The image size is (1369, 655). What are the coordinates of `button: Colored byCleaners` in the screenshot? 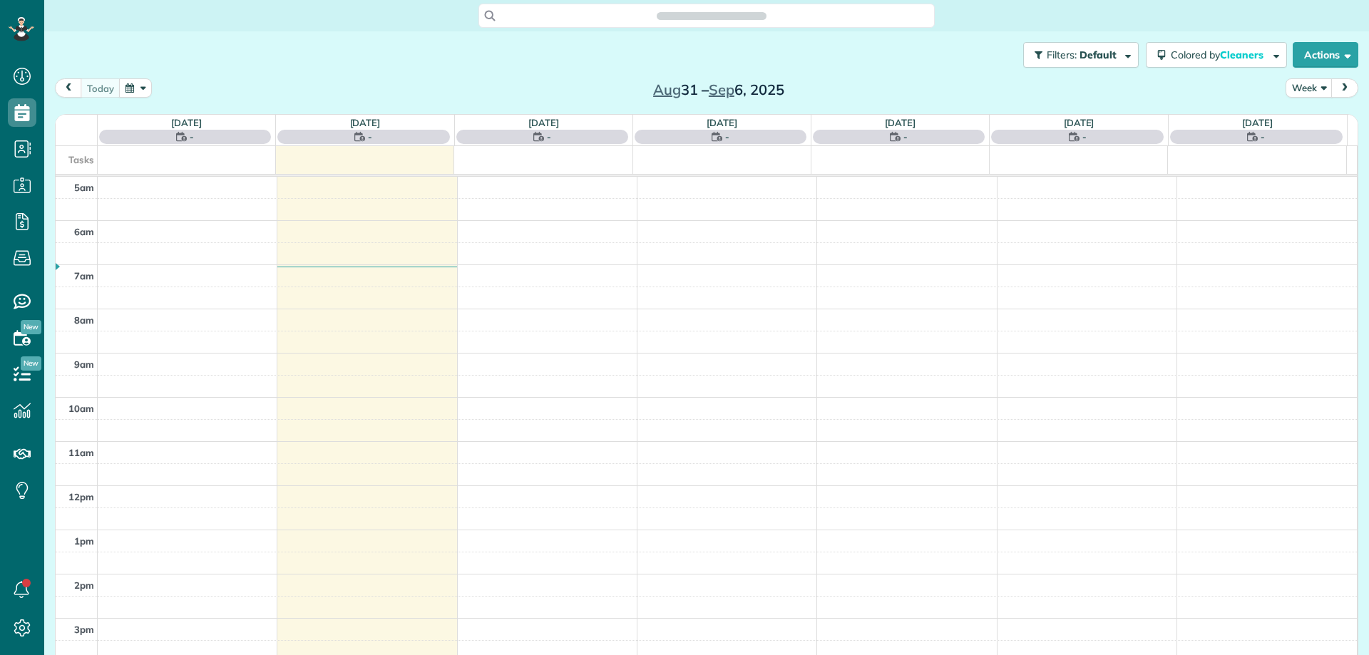 It's located at (1216, 55).